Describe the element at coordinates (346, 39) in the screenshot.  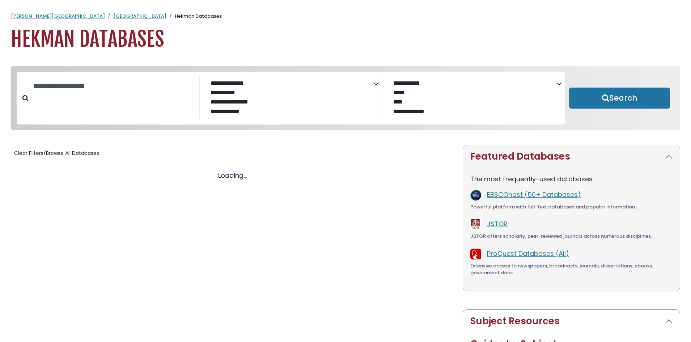
I see `h1: Hekman Databases` at that location.